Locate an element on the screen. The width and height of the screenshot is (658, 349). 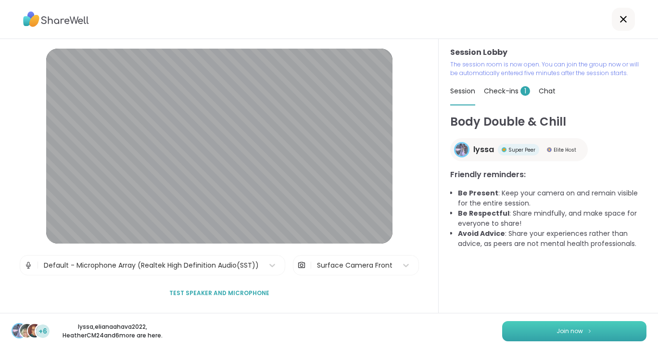
span: 1 is located at coordinates (525, 91).